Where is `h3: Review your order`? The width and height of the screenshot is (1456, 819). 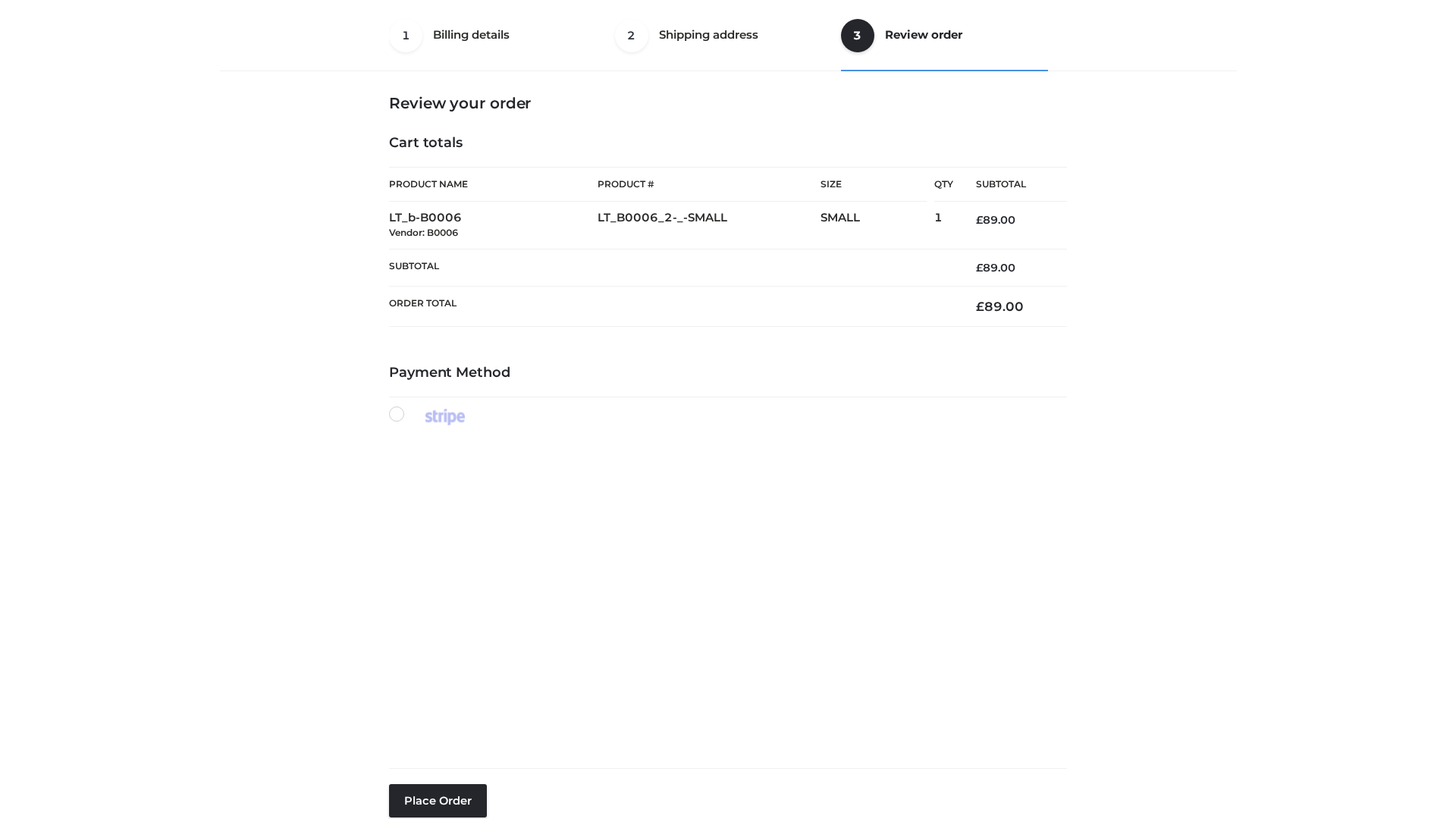 h3: Review your order is located at coordinates (728, 103).